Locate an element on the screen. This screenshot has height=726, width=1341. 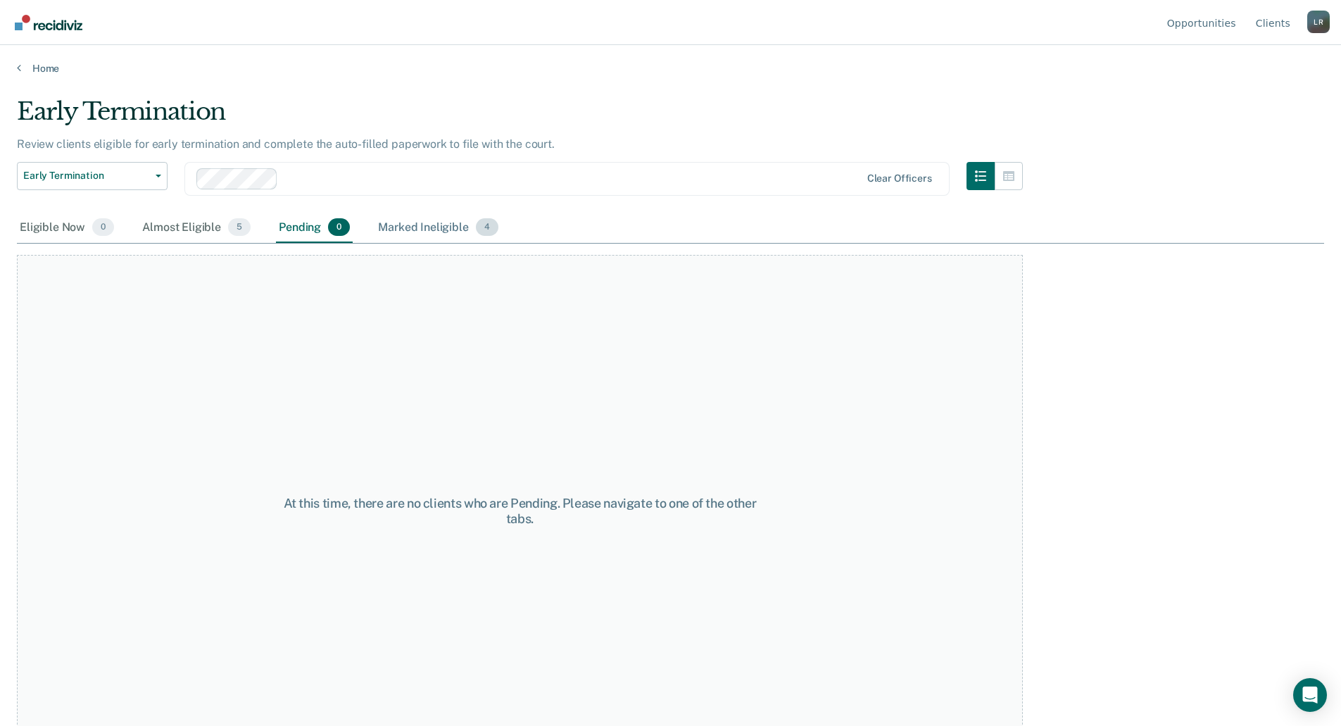
span: 5 is located at coordinates (239, 227).